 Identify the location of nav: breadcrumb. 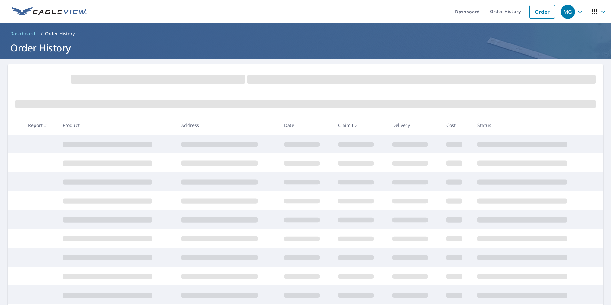
(305, 34).